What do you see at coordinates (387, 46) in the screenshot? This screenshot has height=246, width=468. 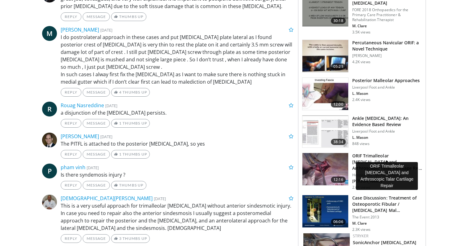 I see `h3: Percutaneous Navicular ORIF: a Novel Technique` at bounding box center [387, 46].